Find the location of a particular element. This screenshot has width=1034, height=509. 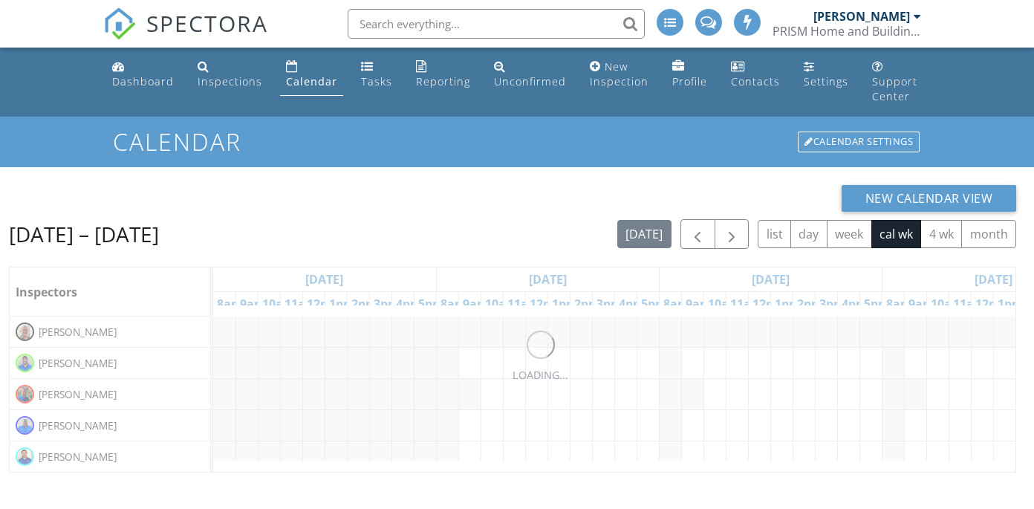

img: 1326c9780d414e128cc51a29d88c4270_1_105_c.jpeg is located at coordinates (25, 362).